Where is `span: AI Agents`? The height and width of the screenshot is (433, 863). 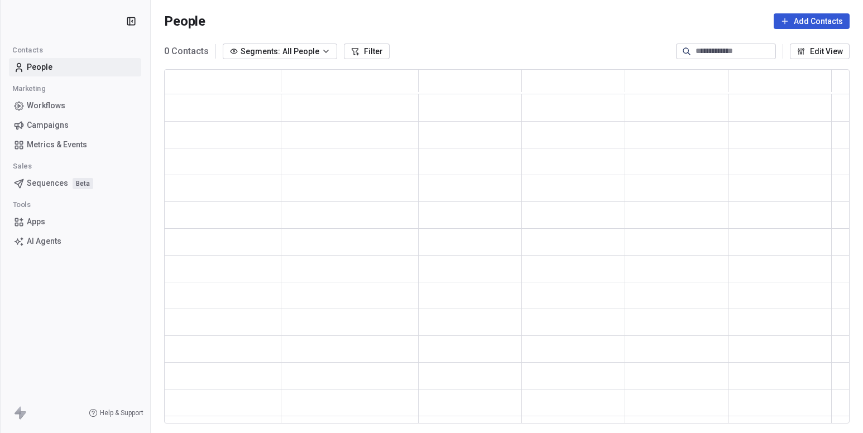 span: AI Agents is located at coordinates (44, 241).